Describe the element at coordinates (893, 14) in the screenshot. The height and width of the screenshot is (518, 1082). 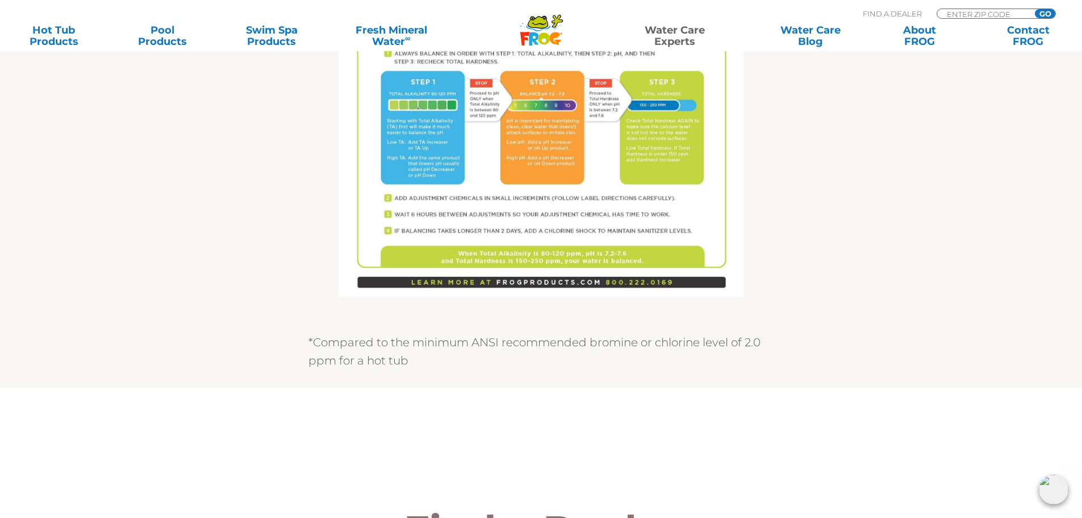
I see `p: Find A Dealer` at that location.